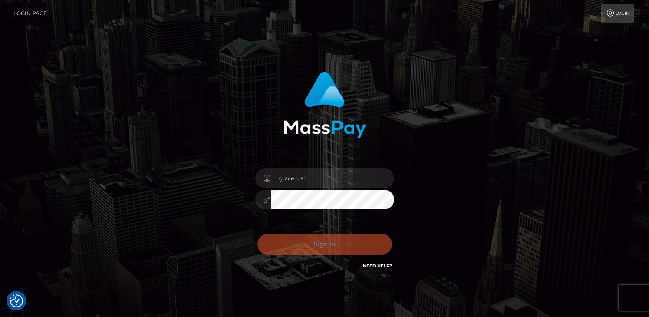 Image resolution: width=649 pixels, height=317 pixels. I want to click on input: Username..., so click(333, 178).